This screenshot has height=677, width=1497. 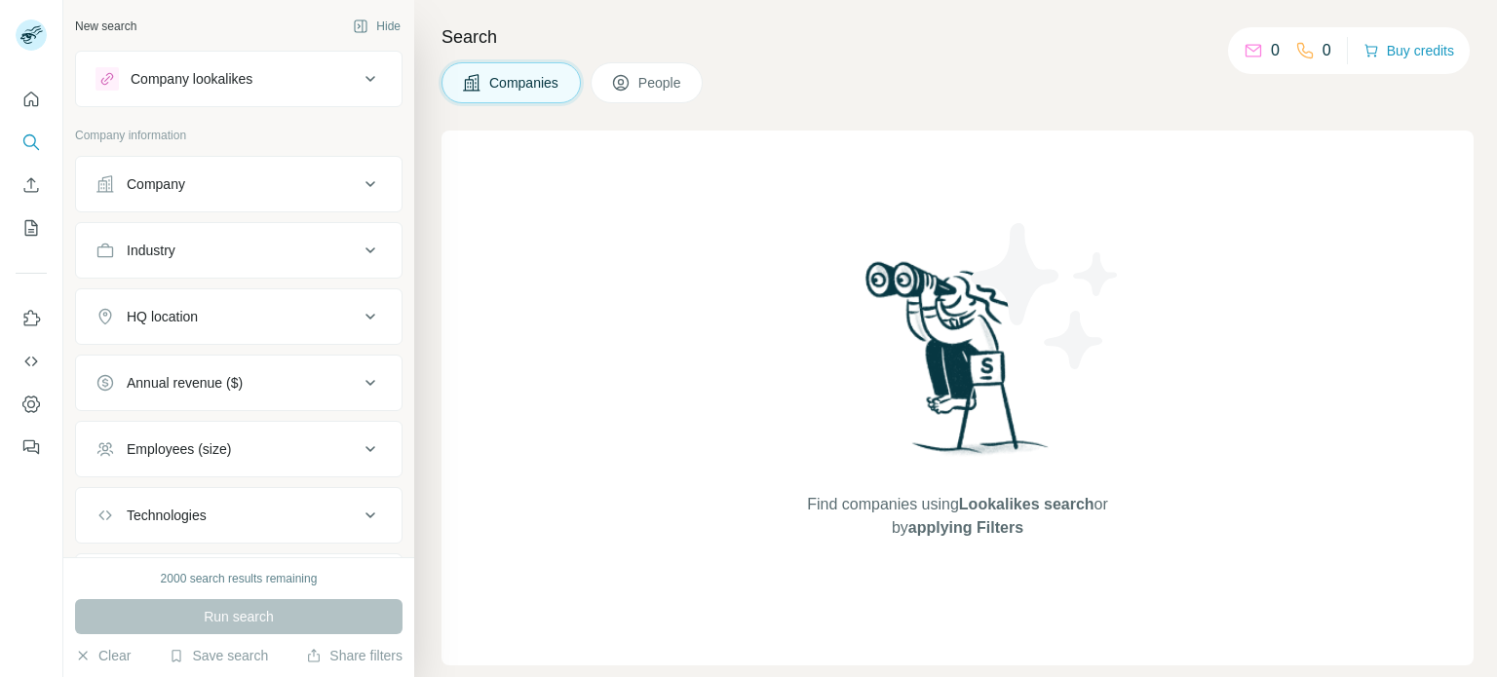 I want to click on button: Company lookalikes, so click(x=239, y=79).